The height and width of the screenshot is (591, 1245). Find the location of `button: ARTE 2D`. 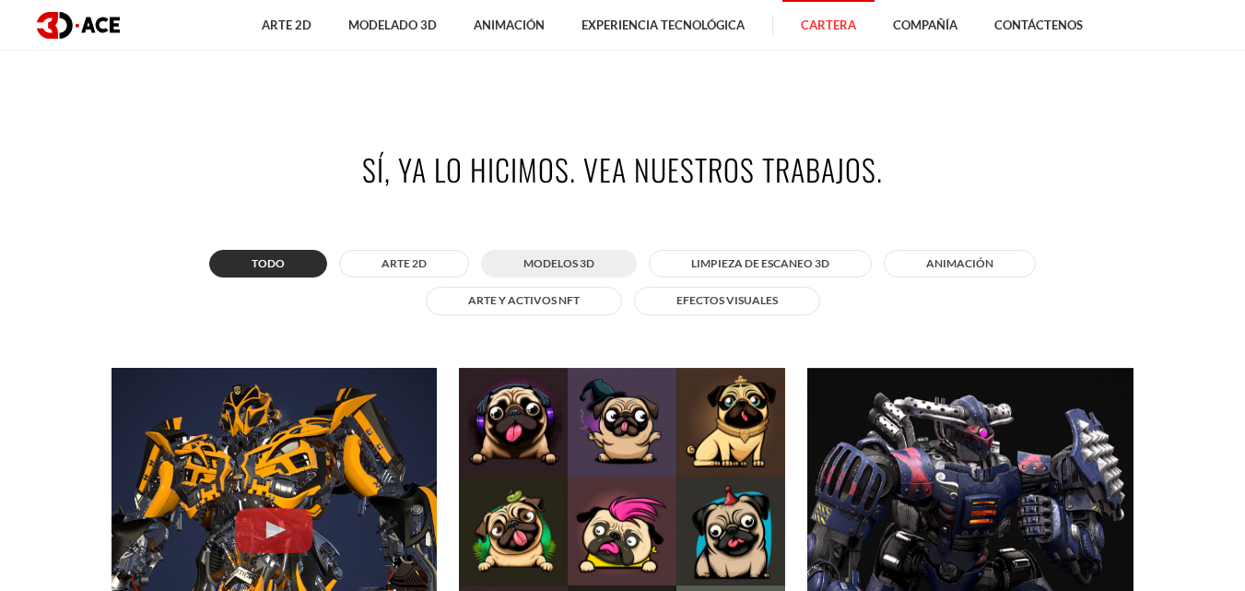

button: ARTE 2D is located at coordinates (404, 264).